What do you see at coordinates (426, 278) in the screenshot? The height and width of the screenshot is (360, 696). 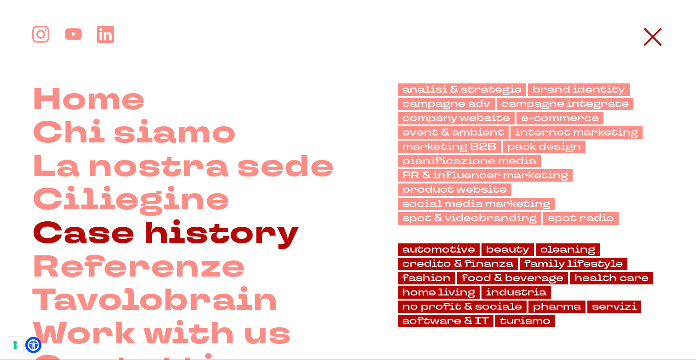 I see `a: fashion` at bounding box center [426, 278].